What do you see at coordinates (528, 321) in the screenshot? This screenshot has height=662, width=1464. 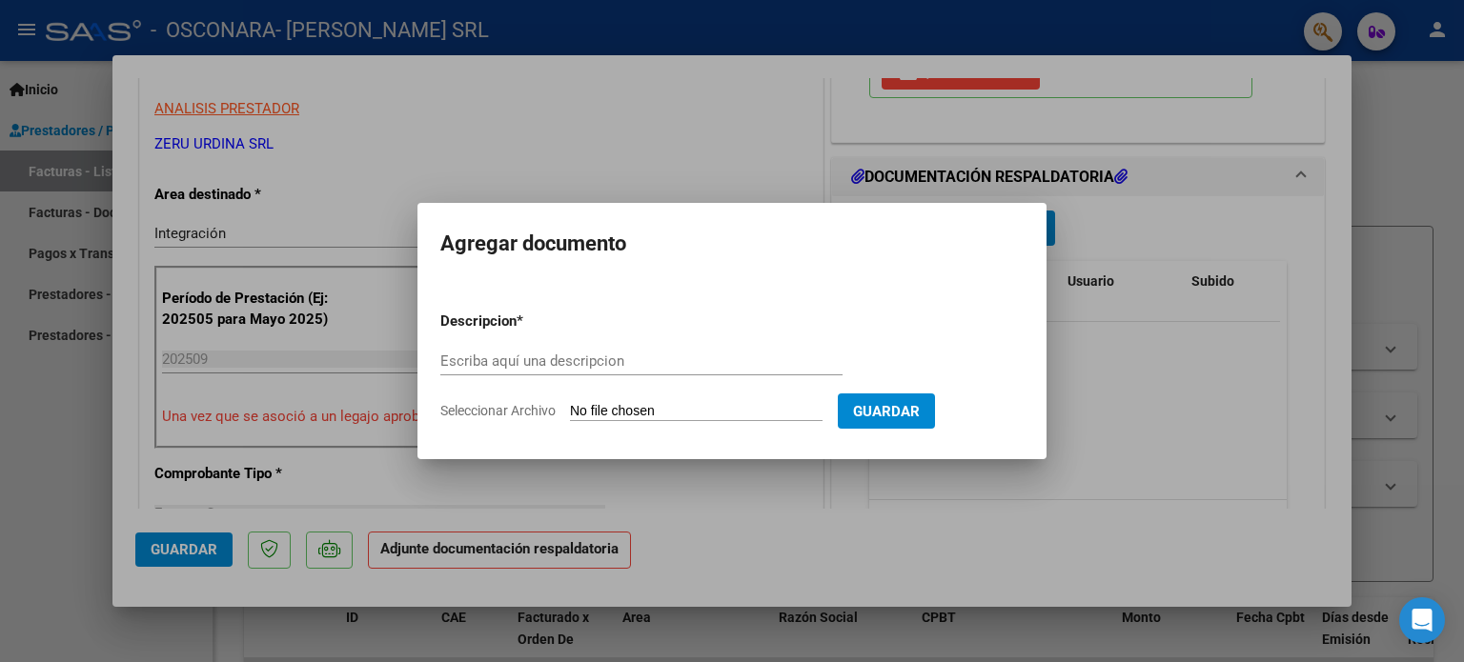 I see `p: Descripcion` at bounding box center [528, 321].